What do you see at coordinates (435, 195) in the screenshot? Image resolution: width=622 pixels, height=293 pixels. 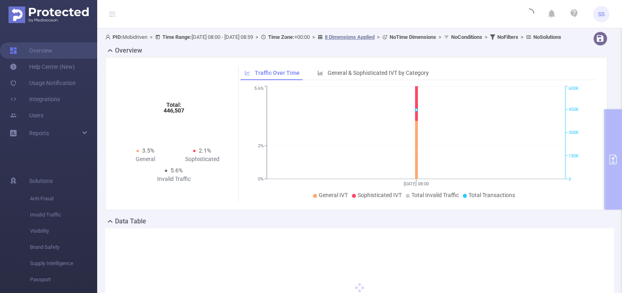 I see `span: Total Invalid Traffic` at bounding box center [435, 195].